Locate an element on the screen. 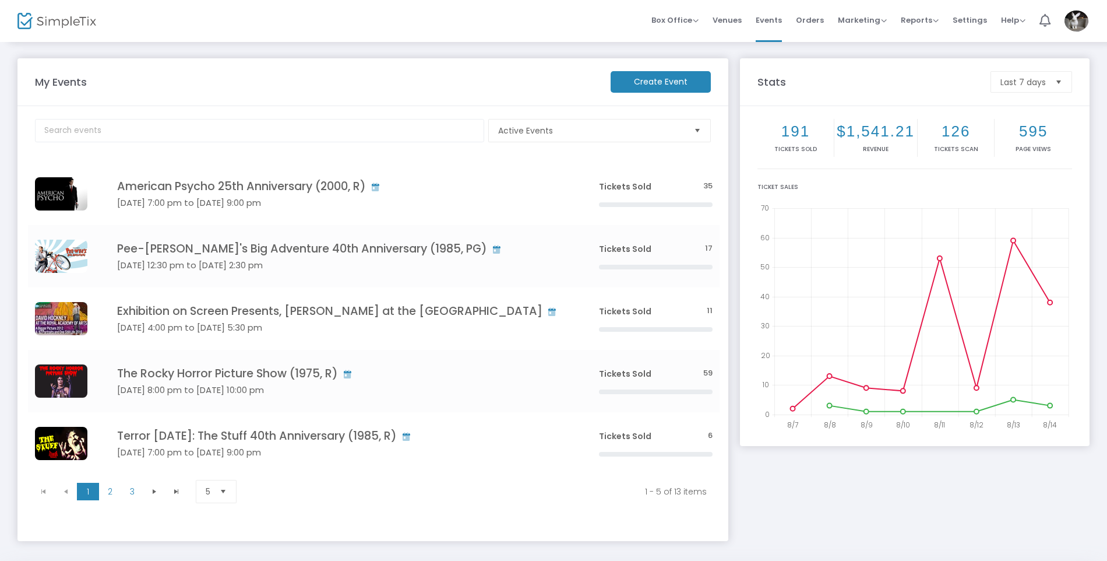 The width and height of the screenshot is (1107, 561). img: RRT-08-15-25.png is located at coordinates (61, 193).